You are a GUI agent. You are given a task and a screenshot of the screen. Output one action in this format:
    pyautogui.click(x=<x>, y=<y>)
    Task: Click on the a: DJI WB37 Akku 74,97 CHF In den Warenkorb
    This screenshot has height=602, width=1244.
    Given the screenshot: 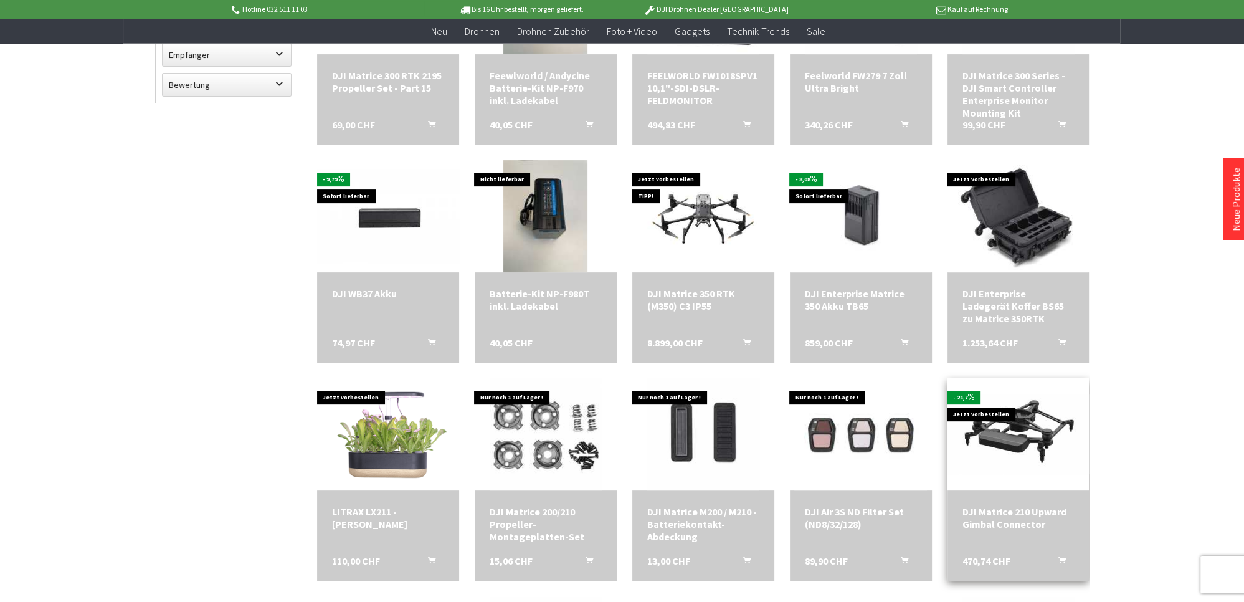 What is the action you would take?
    pyautogui.click(x=388, y=293)
    